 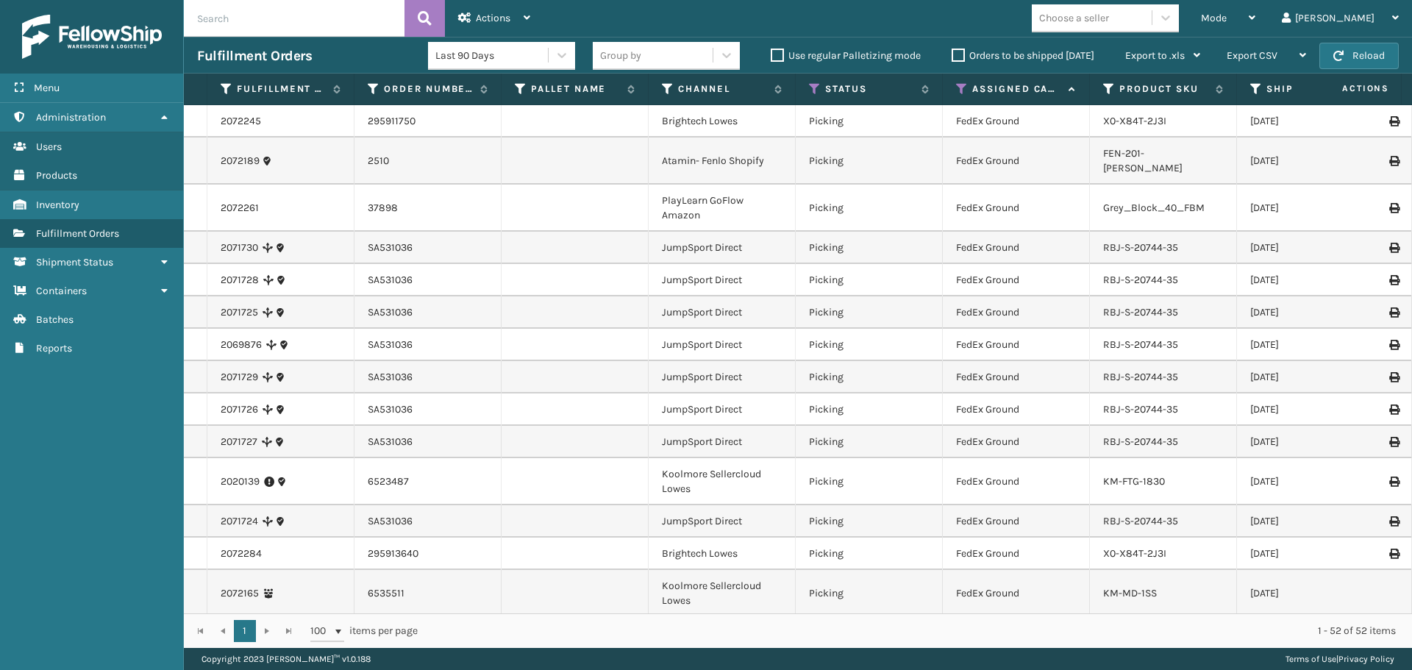 What do you see at coordinates (1130, 593) in the screenshot?
I see `a: KM-MD-1SS` at bounding box center [1130, 593].